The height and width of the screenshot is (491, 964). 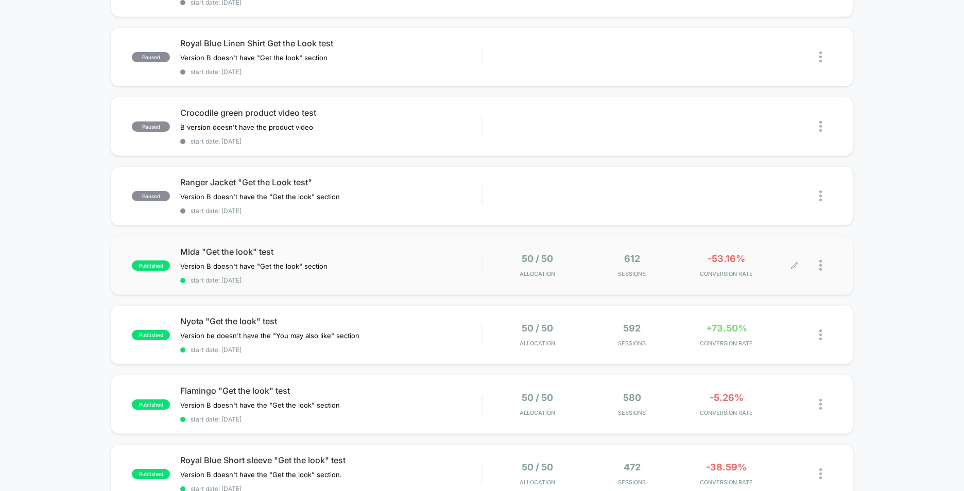 I want to click on span: Crocodile green product video test, so click(x=330, y=113).